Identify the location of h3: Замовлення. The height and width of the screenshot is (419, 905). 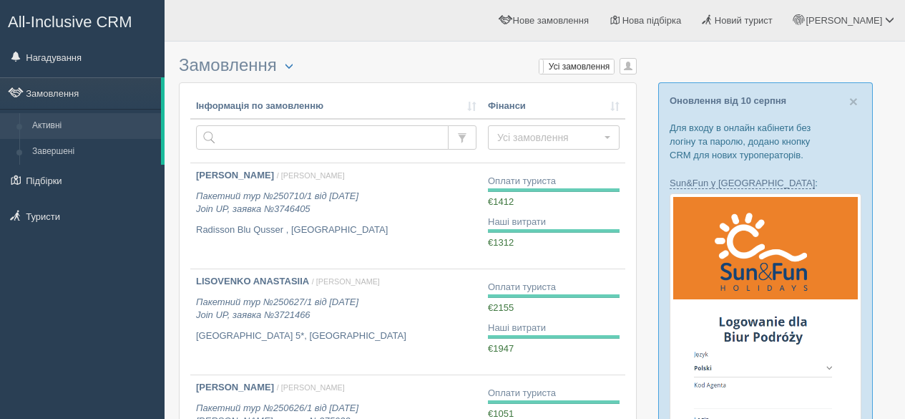
(408, 65).